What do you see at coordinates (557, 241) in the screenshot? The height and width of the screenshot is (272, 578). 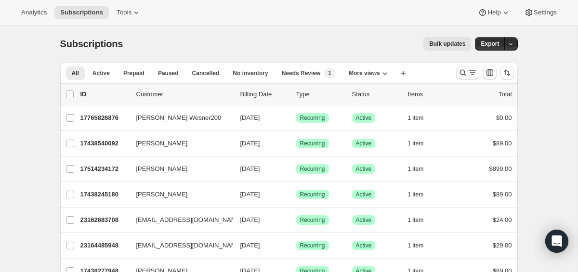 I see `div: Open Intercom Messenger` at bounding box center [557, 241].